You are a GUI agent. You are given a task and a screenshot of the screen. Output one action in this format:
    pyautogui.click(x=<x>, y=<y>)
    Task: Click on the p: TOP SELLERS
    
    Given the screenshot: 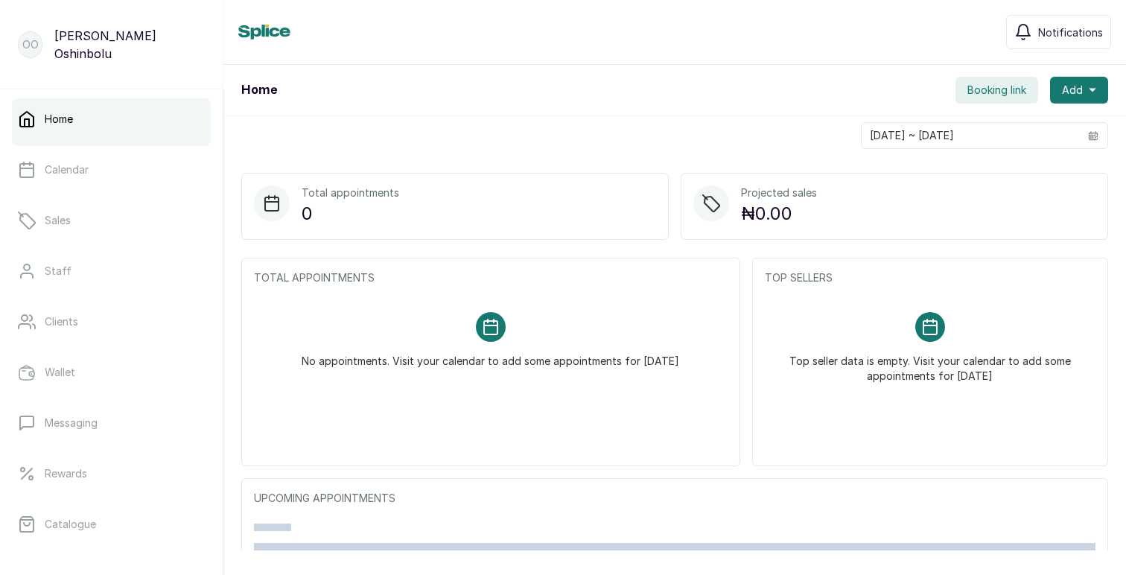 What is the action you would take?
    pyautogui.click(x=930, y=278)
    